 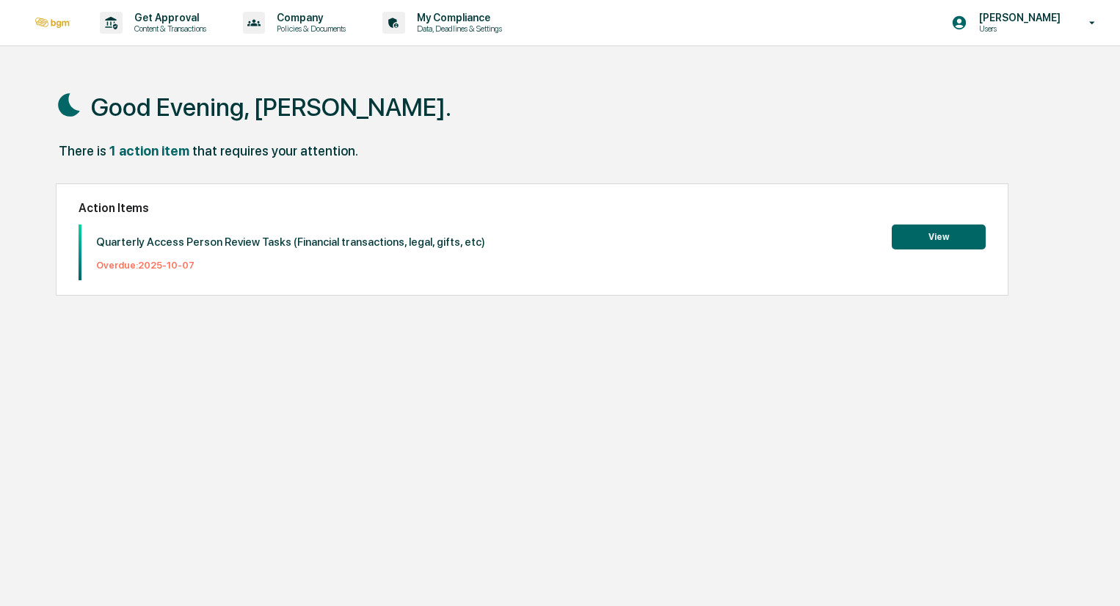 What do you see at coordinates (457, 18) in the screenshot?
I see `p: My Compliance` at bounding box center [457, 18].